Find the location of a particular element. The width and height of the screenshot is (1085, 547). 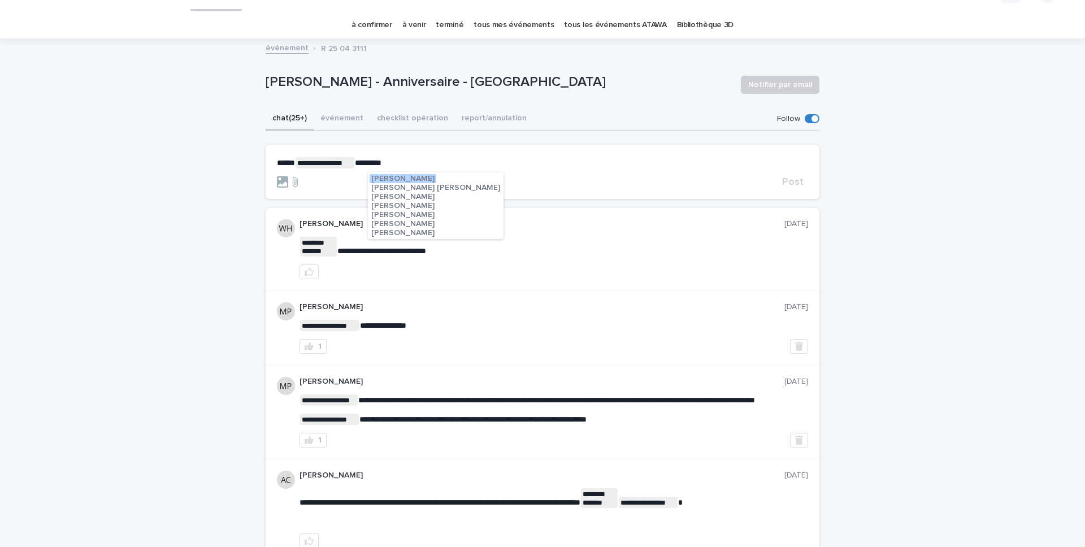

button: chat (25+) is located at coordinates (289, 119).